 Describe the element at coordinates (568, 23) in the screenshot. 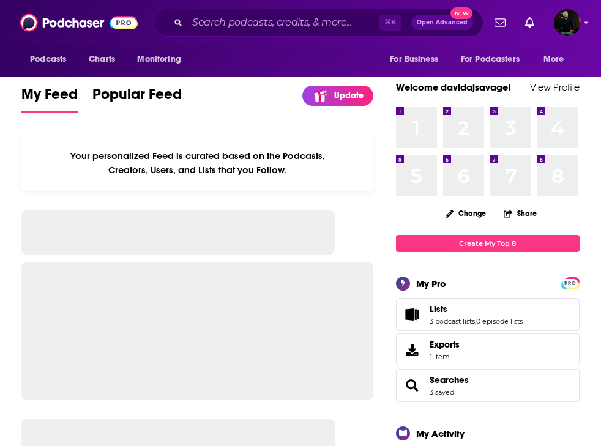

I see `img: User Profile` at that location.